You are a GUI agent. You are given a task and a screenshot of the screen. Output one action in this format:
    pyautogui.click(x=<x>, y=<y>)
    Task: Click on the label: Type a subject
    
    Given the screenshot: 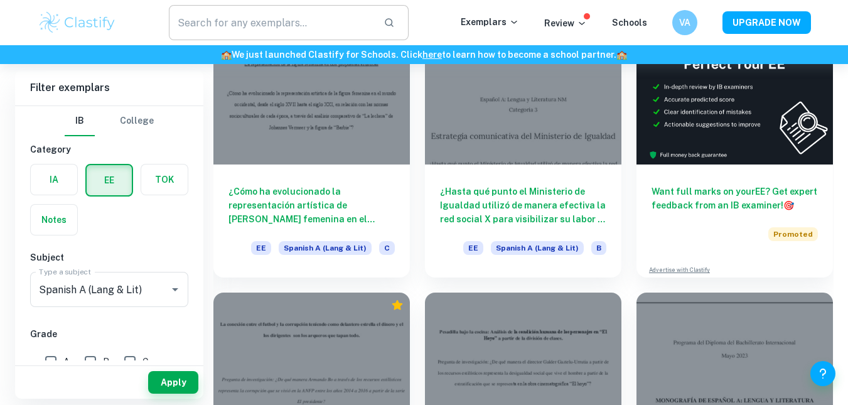 What is the action you would take?
    pyautogui.click(x=65, y=271)
    